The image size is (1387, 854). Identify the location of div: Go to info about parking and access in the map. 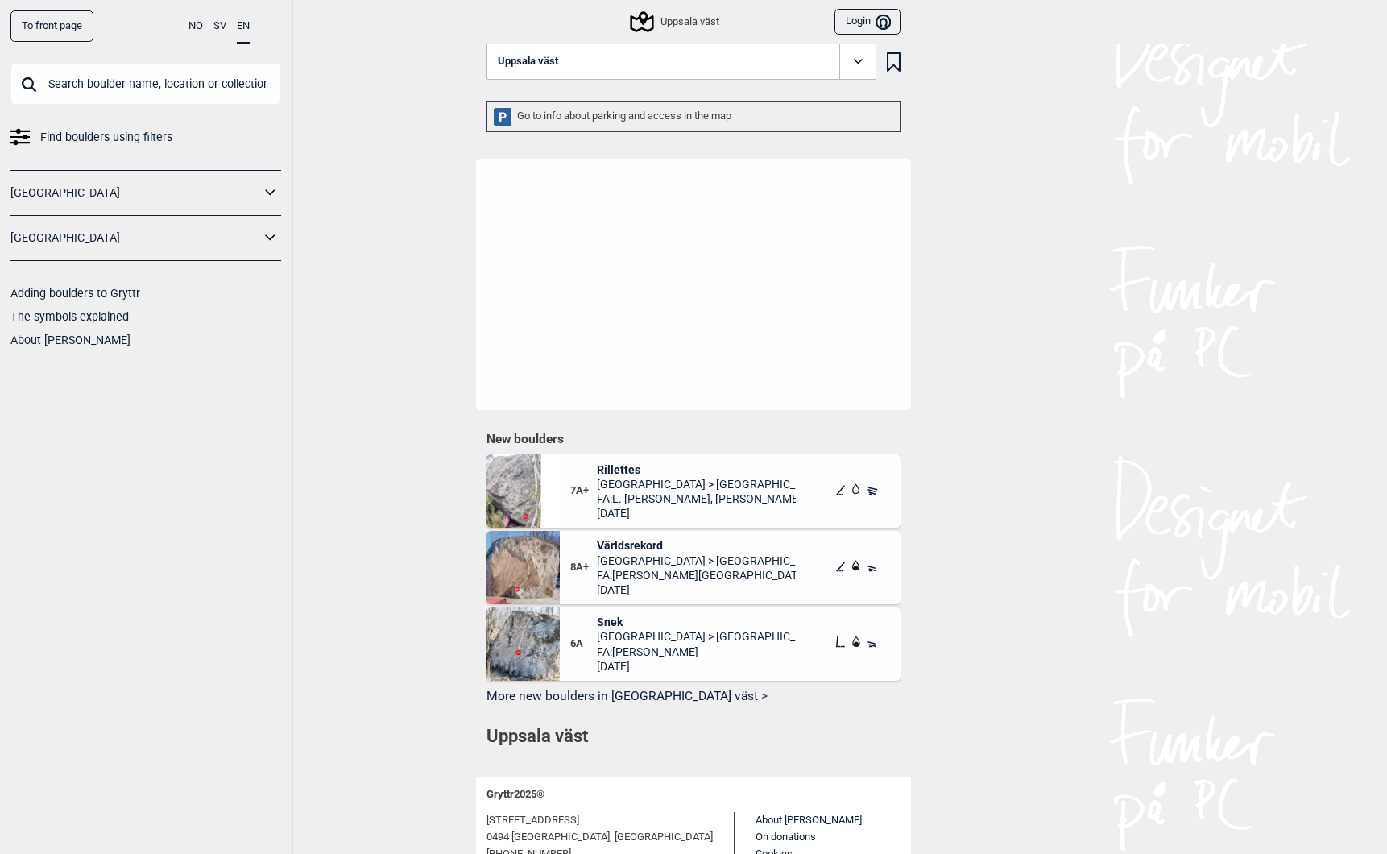
(694, 116).